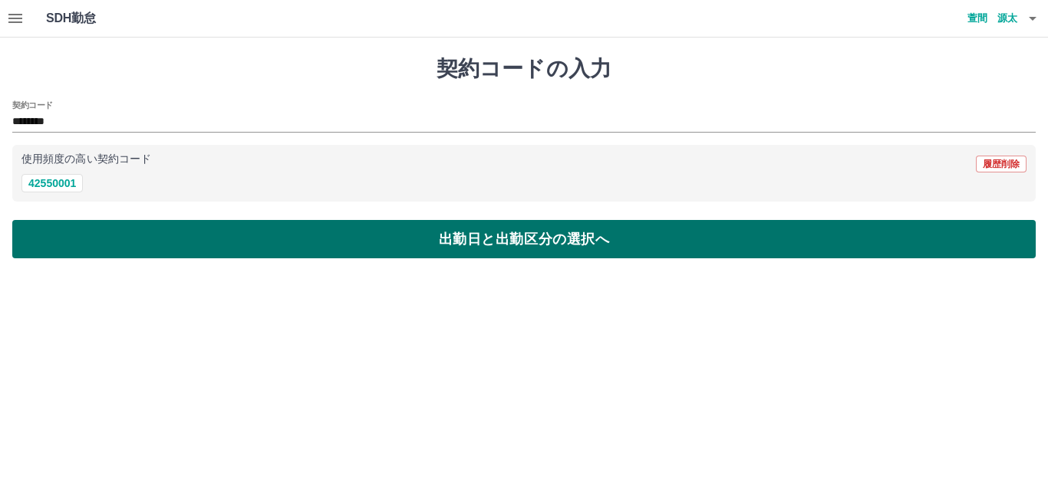  Describe the element at coordinates (524, 69) in the screenshot. I see `h1: 契約コードの入力` at that location.